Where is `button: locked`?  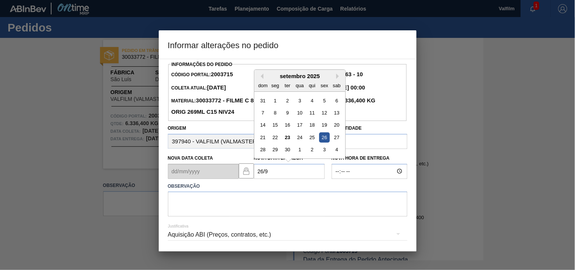
button: locked is located at coordinates (246, 171).